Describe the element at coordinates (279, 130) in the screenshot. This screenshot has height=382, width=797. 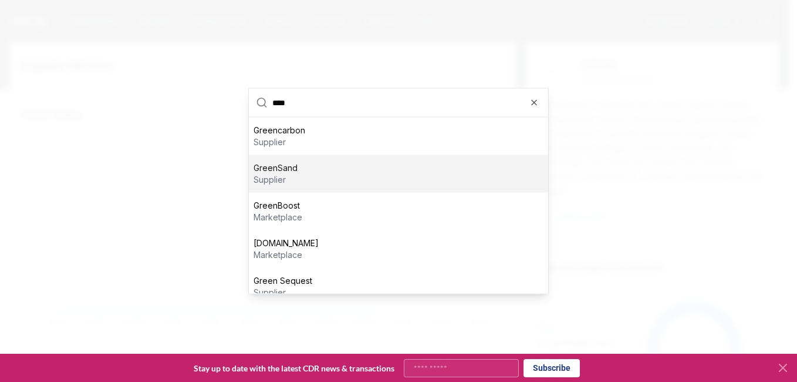
I see `p: Greencarbon` at that location.